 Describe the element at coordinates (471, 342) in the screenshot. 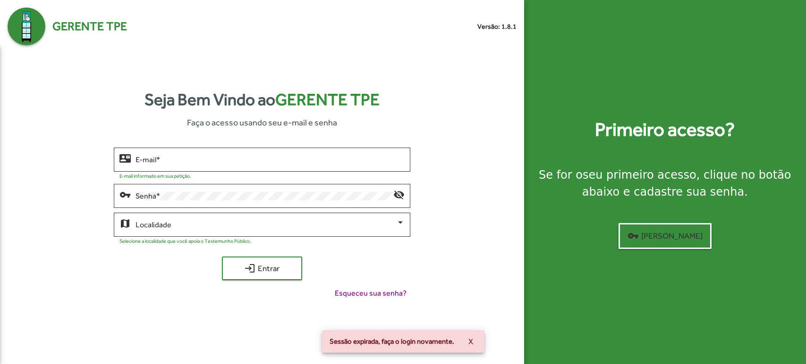

I see `button: X` at that location.